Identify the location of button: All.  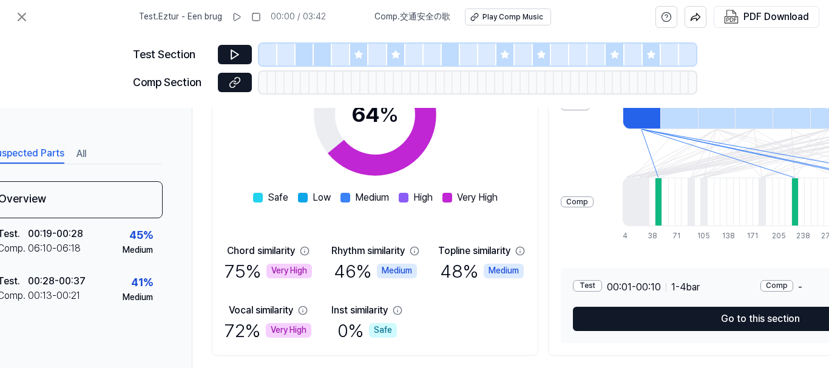
(81, 154).